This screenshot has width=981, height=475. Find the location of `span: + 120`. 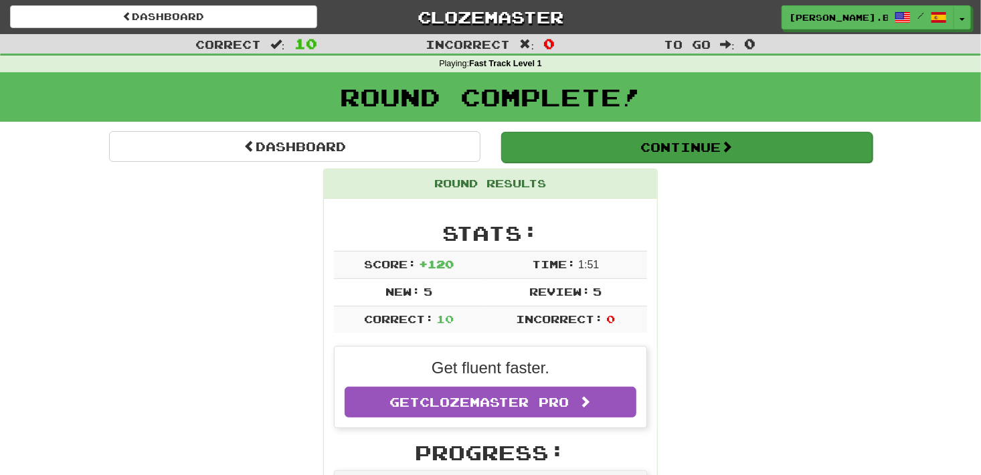

span: + 120 is located at coordinates (436, 264).